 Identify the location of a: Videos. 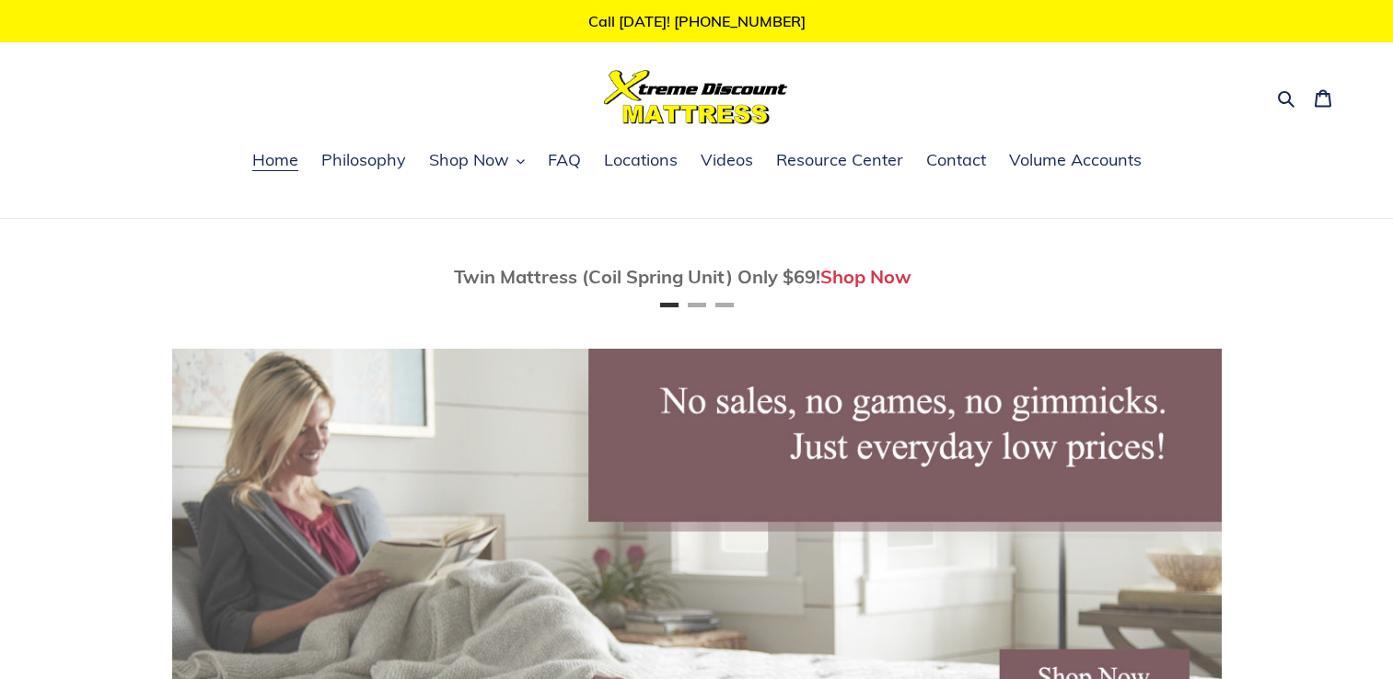
(726, 161).